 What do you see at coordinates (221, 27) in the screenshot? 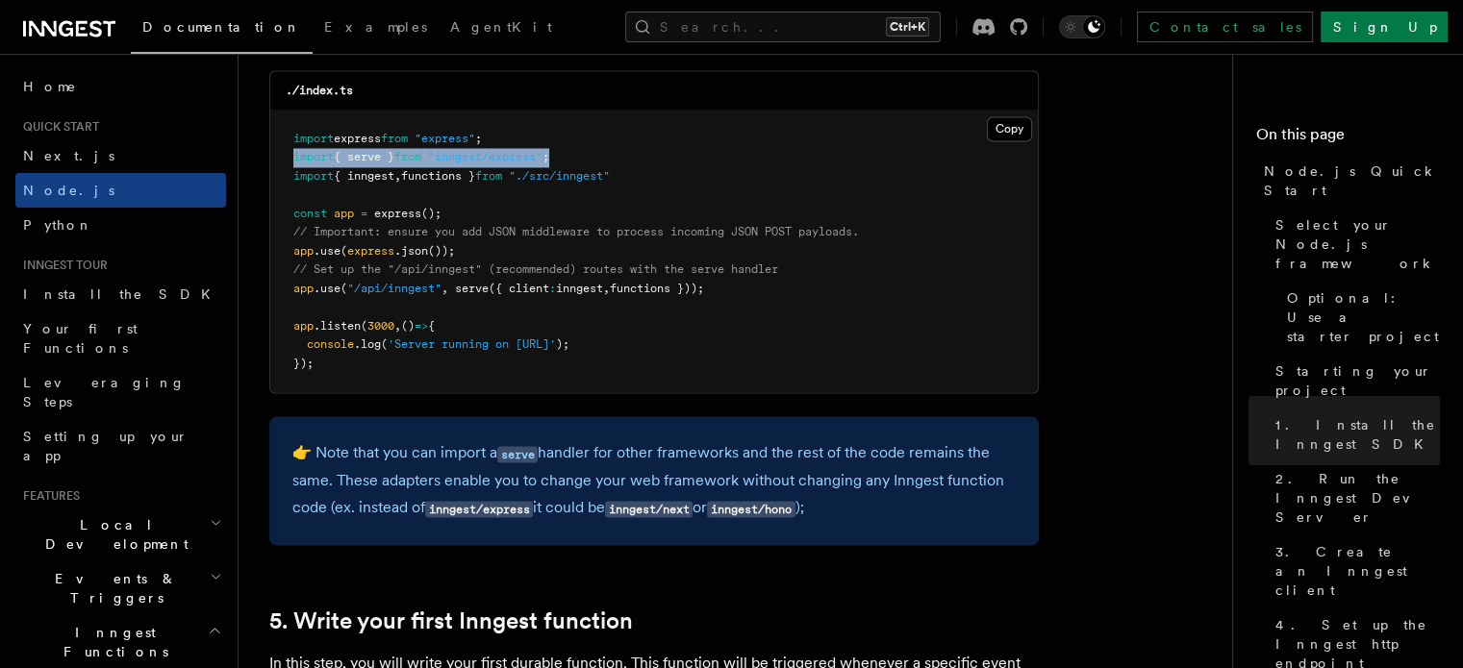
I see `span: Documentation` at bounding box center [221, 27].